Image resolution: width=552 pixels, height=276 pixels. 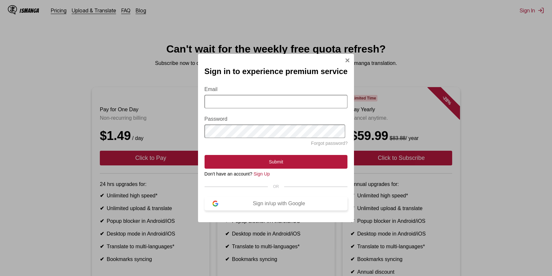 What do you see at coordinates (276, 174) in the screenshot?
I see `div: Don't have an account?` at bounding box center [276, 174].